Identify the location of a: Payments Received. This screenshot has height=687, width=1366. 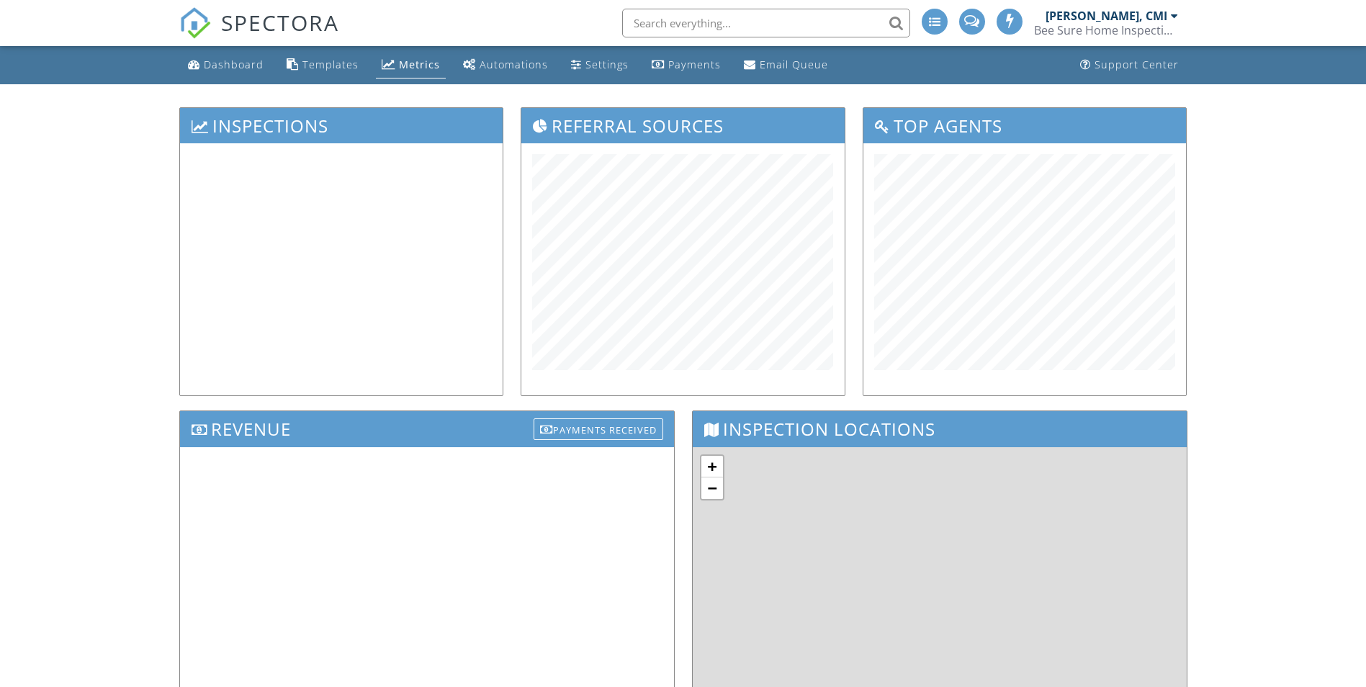
(599, 426).